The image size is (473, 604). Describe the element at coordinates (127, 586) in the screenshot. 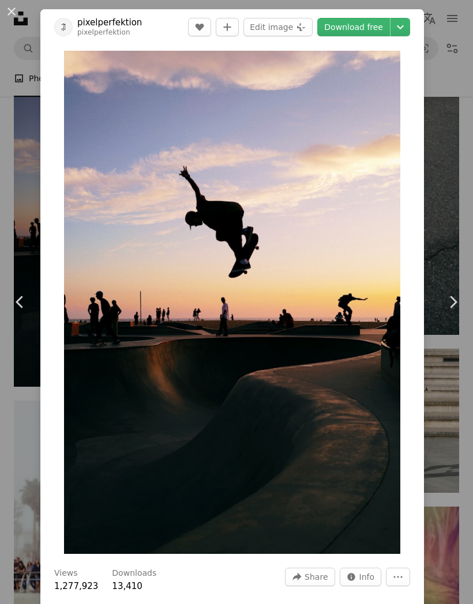

I see `span: 13,410` at that location.